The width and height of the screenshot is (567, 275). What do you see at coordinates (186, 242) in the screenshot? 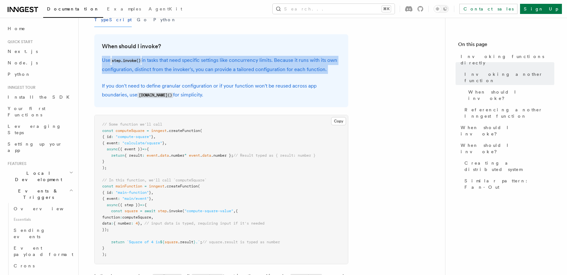
I see `span: .result` at bounding box center [186, 242].